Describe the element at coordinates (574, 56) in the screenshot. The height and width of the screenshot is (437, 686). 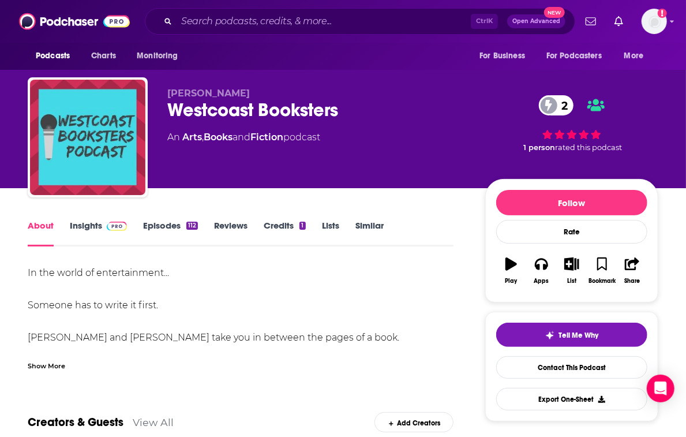
I see `span: For Podcasters` at that location.